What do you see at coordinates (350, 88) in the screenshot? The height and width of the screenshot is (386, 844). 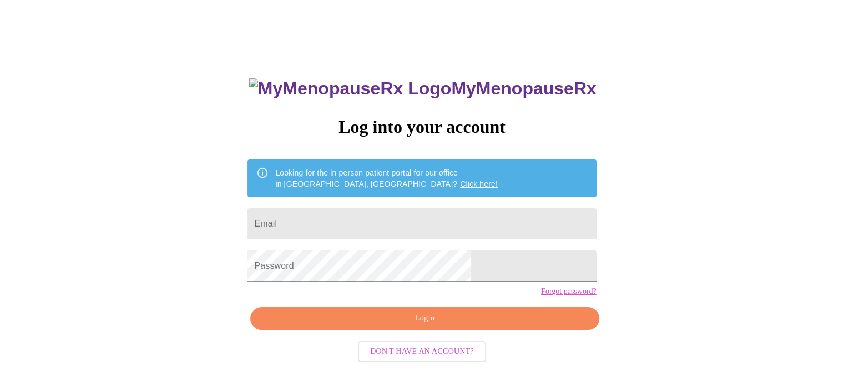 I see `img: MyMenopauseRx Logo` at bounding box center [350, 88].